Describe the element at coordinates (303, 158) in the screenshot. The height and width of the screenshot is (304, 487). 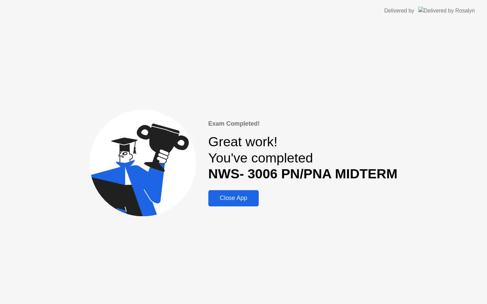
I see `div: Great work! You've completed` at that location.